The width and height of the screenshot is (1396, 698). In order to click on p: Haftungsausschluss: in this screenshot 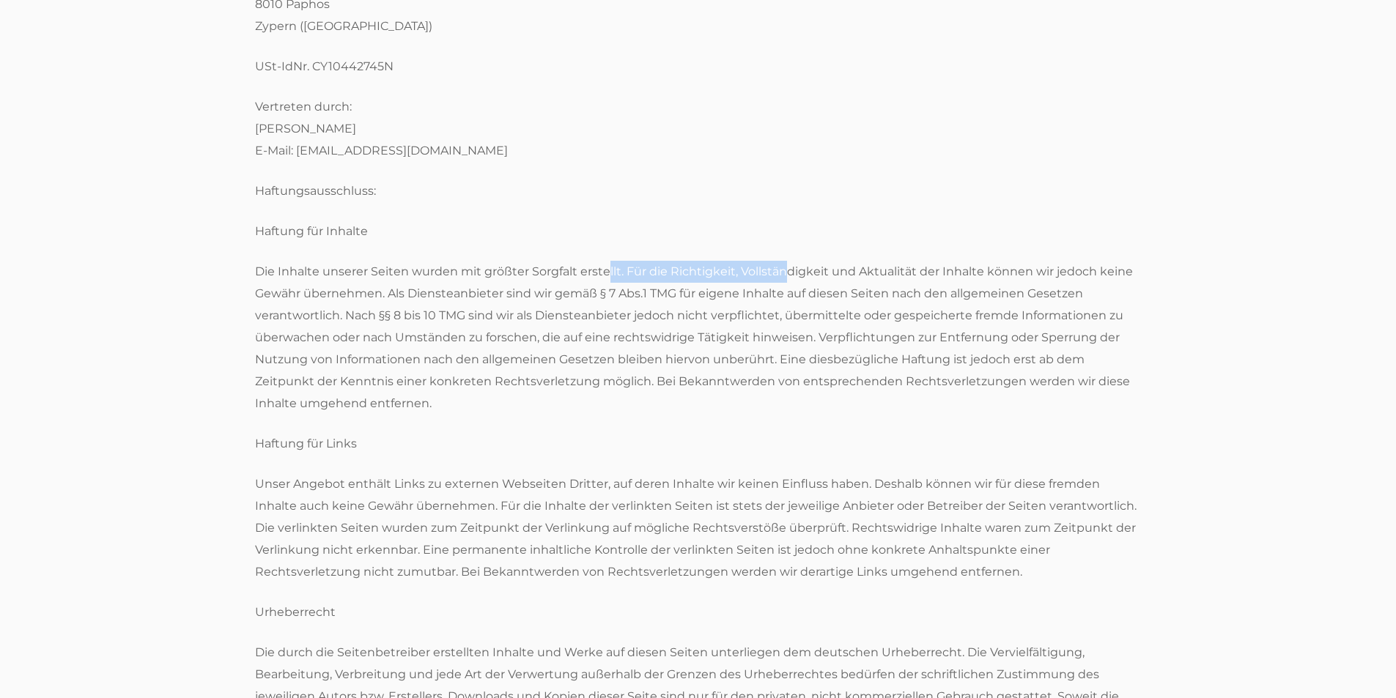, I will do `click(698, 191)`.